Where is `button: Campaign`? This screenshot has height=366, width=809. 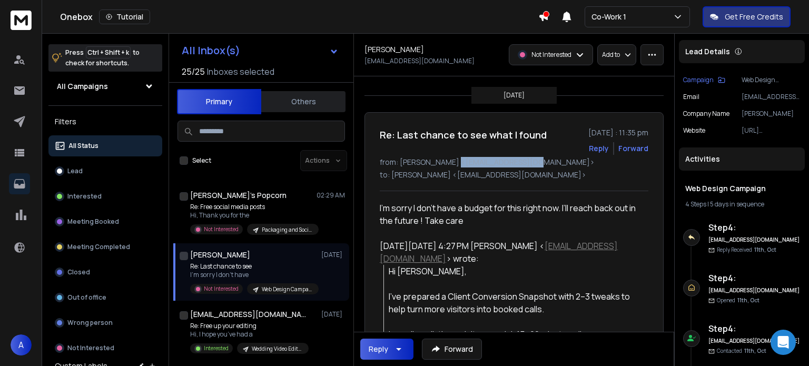 button: Campaign is located at coordinates (704, 80).